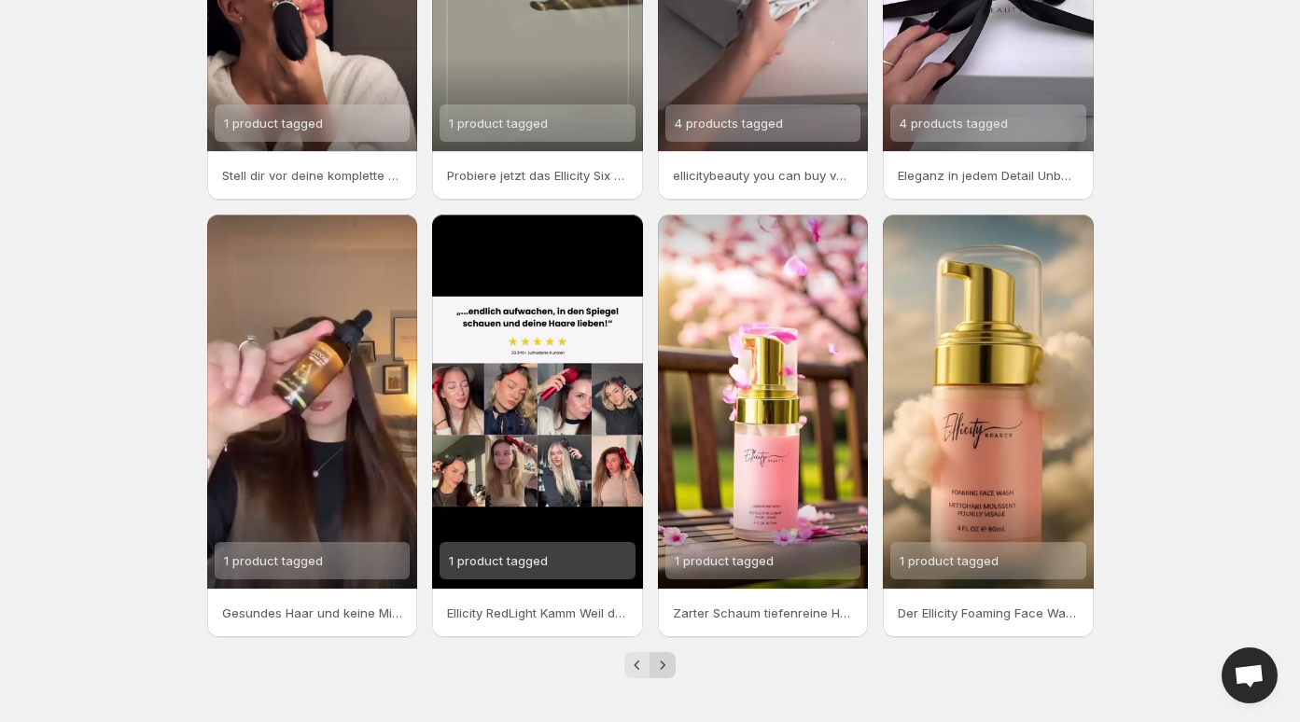 The image size is (1300, 722). Describe the element at coordinates (637, 665) in the screenshot. I see `button: Previous` at that location.